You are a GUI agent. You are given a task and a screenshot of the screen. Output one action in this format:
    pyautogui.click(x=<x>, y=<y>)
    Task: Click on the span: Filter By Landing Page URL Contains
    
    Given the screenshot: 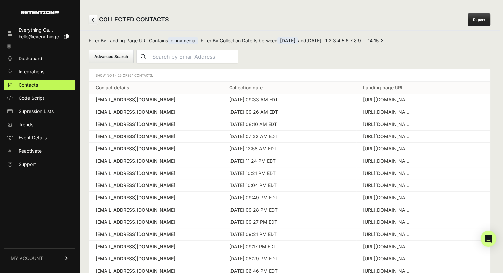 What is the action you would take?
    pyautogui.click(x=143, y=41)
    